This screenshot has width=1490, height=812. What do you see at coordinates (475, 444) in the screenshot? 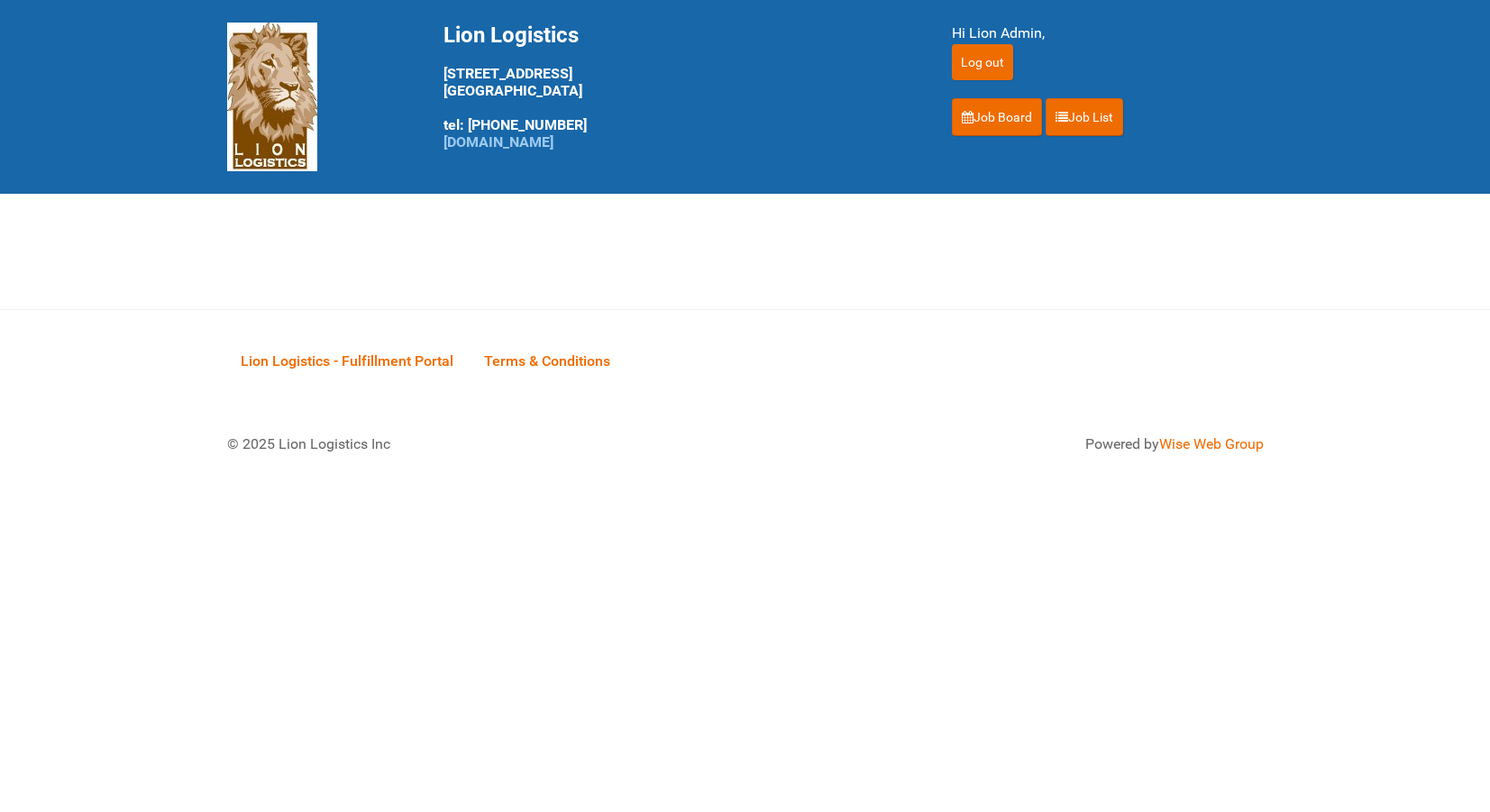
I see `div: © 2025 Lion Logistics Inc` at bounding box center [475, 444].